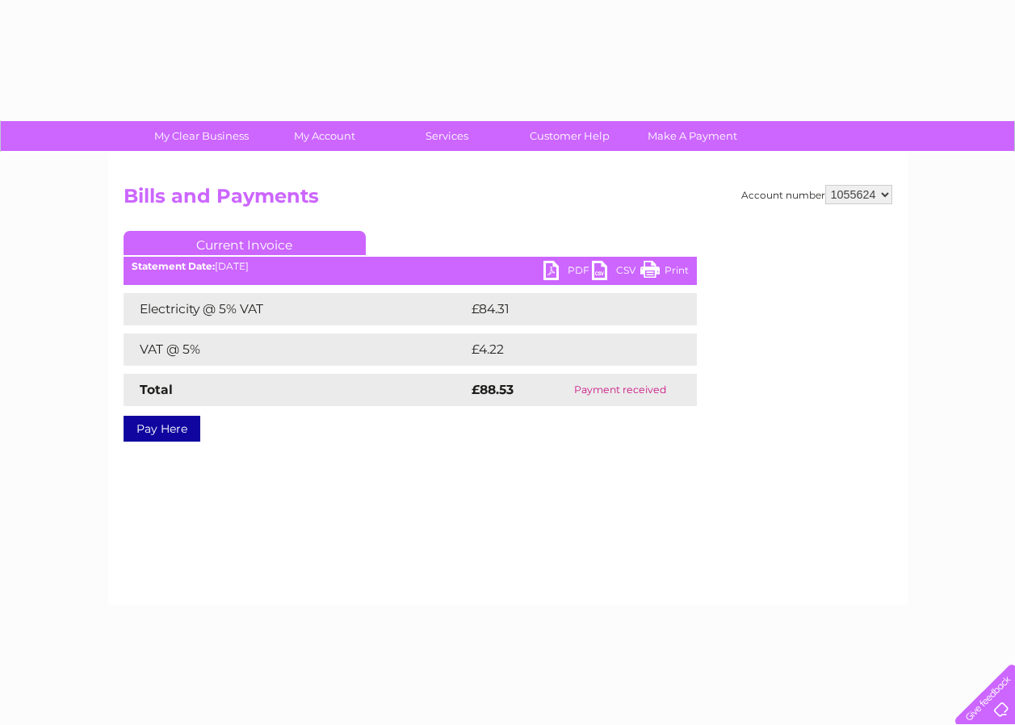 The image size is (1015, 725). Describe the element at coordinates (324, 136) in the screenshot. I see `a: My Account` at that location.